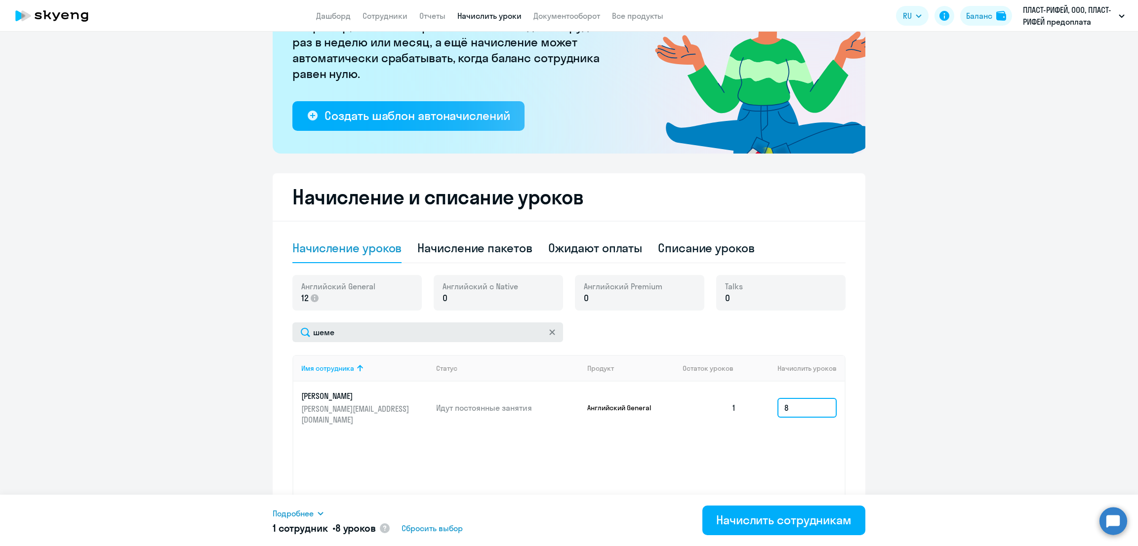 The image size is (1138, 546). I want to click on a: Балансbalance, so click(986, 16).